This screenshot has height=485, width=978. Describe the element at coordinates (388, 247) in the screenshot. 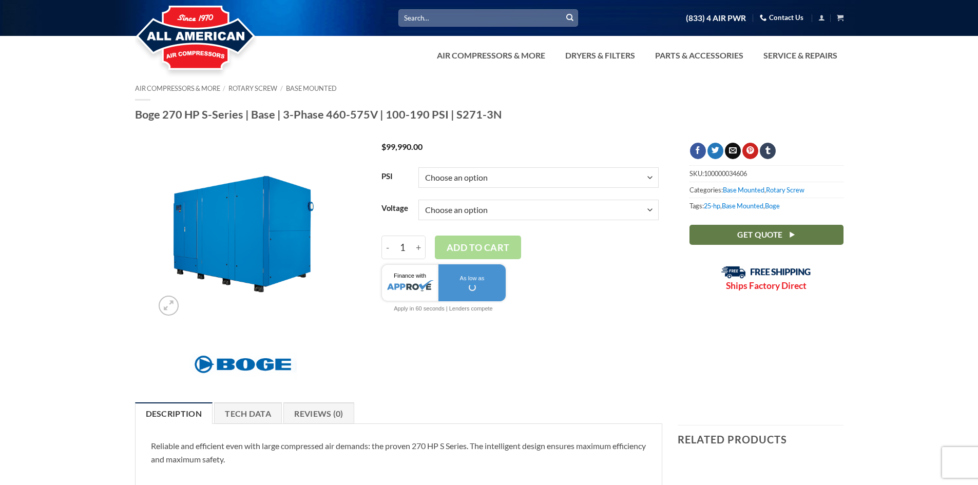

I see `input: Reduce quantity of Boge 270 HP S-Series | Base | 3-Phase 460-575V | 100-190 PSI | S271-3N` at that location.